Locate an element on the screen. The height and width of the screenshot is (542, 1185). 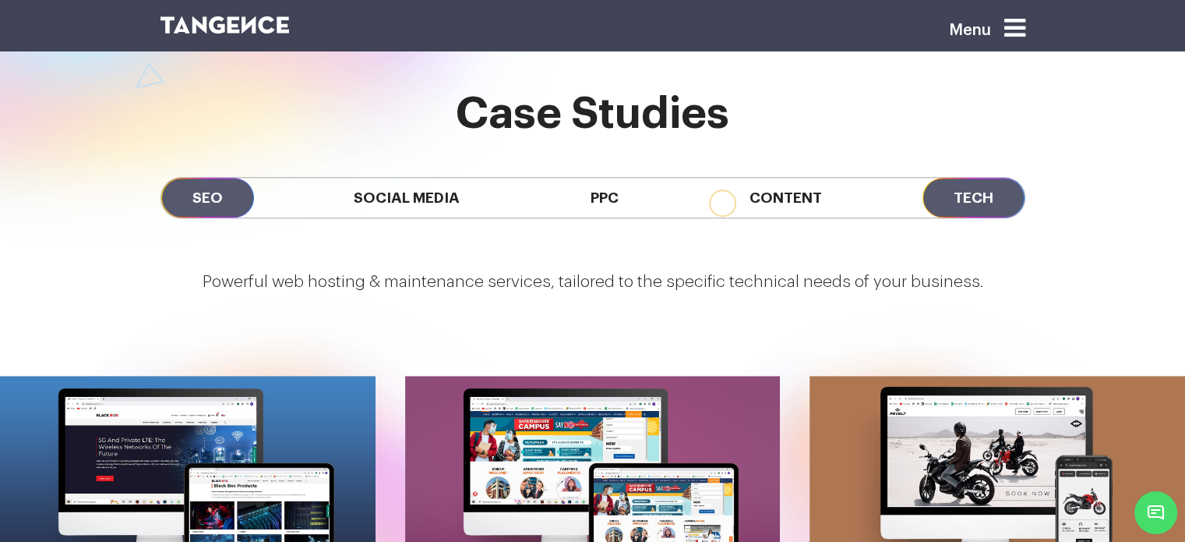
span: Content is located at coordinates (786, 197).